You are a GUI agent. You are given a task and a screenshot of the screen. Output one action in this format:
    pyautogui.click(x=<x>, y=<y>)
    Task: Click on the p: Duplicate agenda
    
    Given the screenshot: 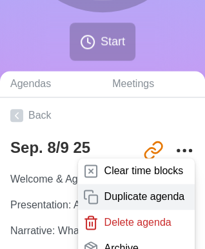 What is the action you would take?
    pyautogui.click(x=144, y=197)
    